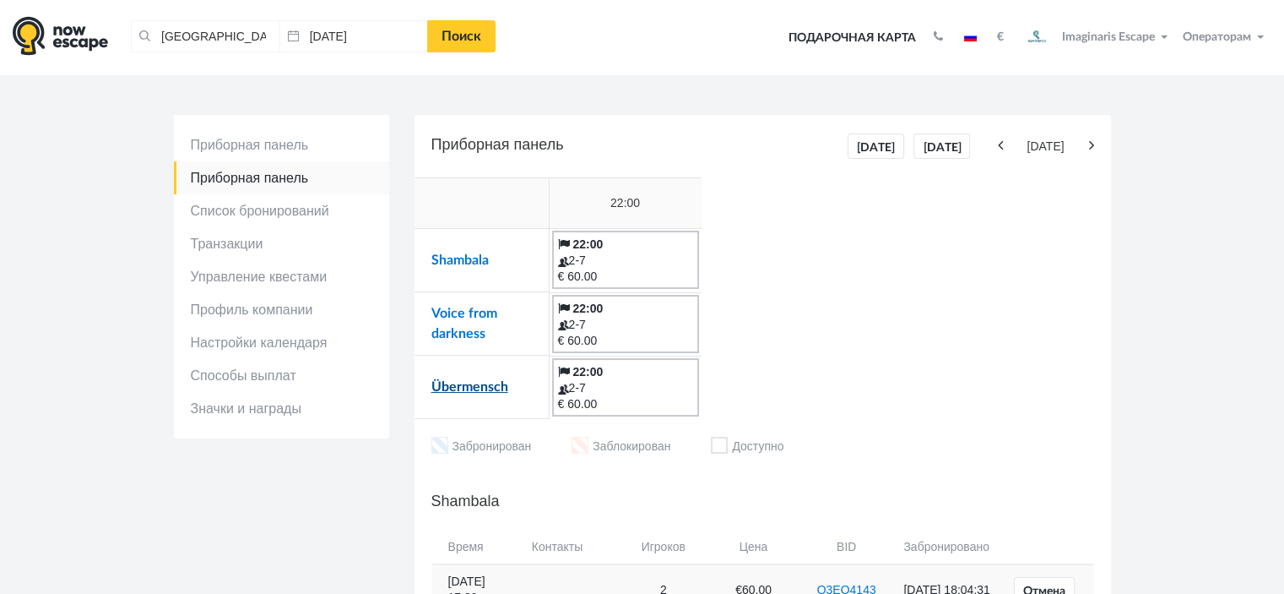  What do you see at coordinates (205, 36) in the screenshot?
I see `input: Город или название квеста` at bounding box center [205, 36].